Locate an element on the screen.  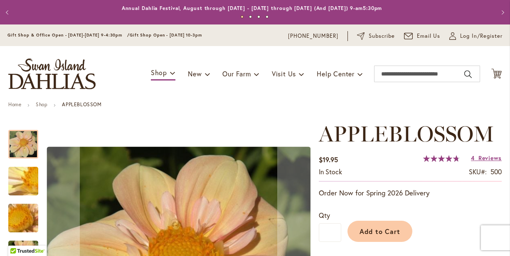
span: Our Farm is located at coordinates (237, 74).